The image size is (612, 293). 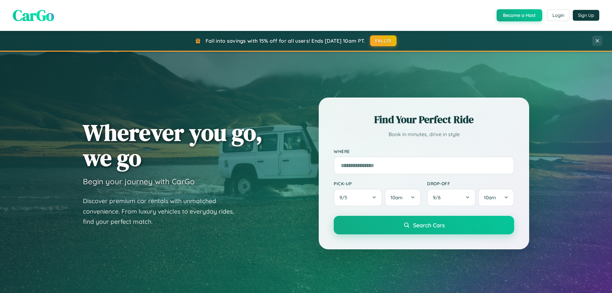 What do you see at coordinates (383, 41) in the screenshot?
I see `button: FALL15` at bounding box center [383, 41].